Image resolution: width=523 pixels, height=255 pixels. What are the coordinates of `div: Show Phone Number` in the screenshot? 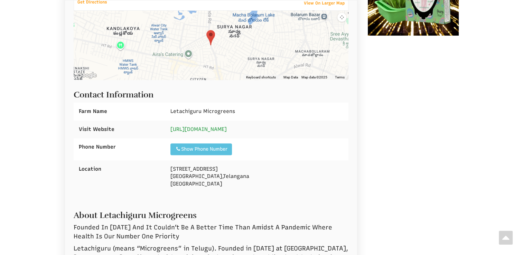 It's located at (201, 149).